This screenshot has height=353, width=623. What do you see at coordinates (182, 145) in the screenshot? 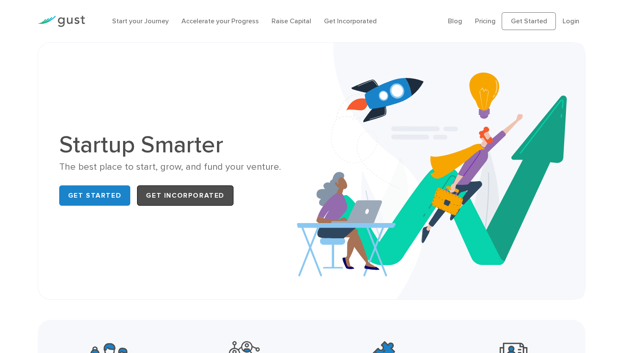
I see `h1: Startup Smarter` at bounding box center [182, 145].